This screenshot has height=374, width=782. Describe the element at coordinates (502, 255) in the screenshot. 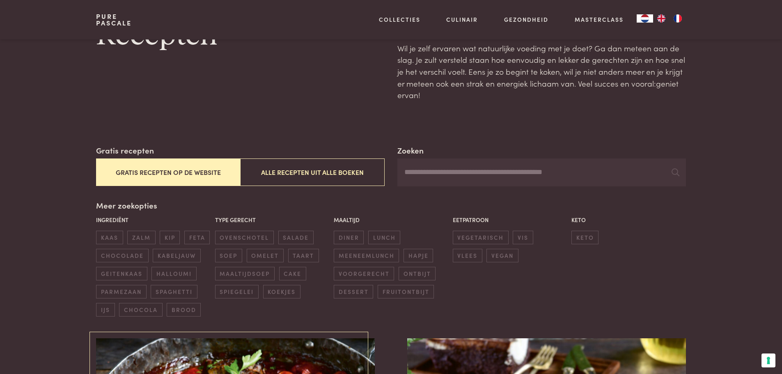

I see `span: vegan` at that location.